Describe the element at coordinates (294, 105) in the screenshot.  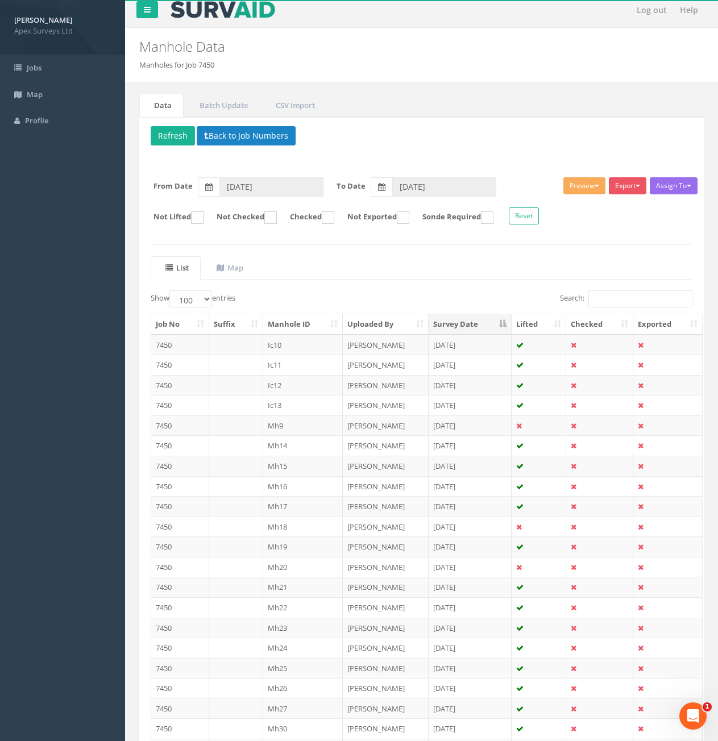
I see `a: CSV Import` at that location.